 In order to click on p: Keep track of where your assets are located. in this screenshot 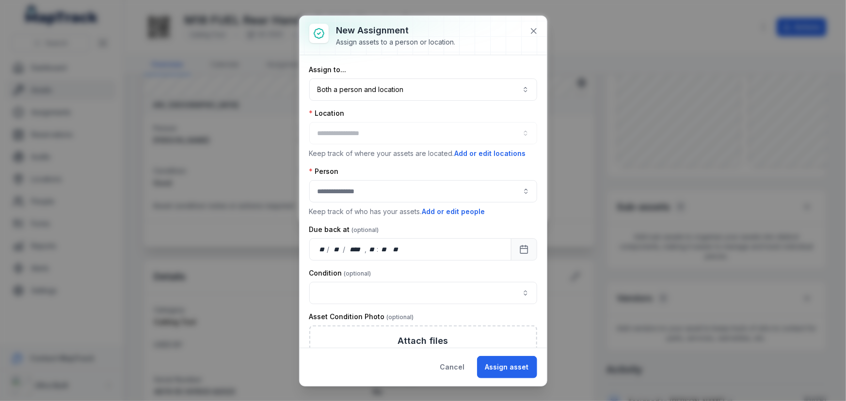, I will do `click(423, 154)`.